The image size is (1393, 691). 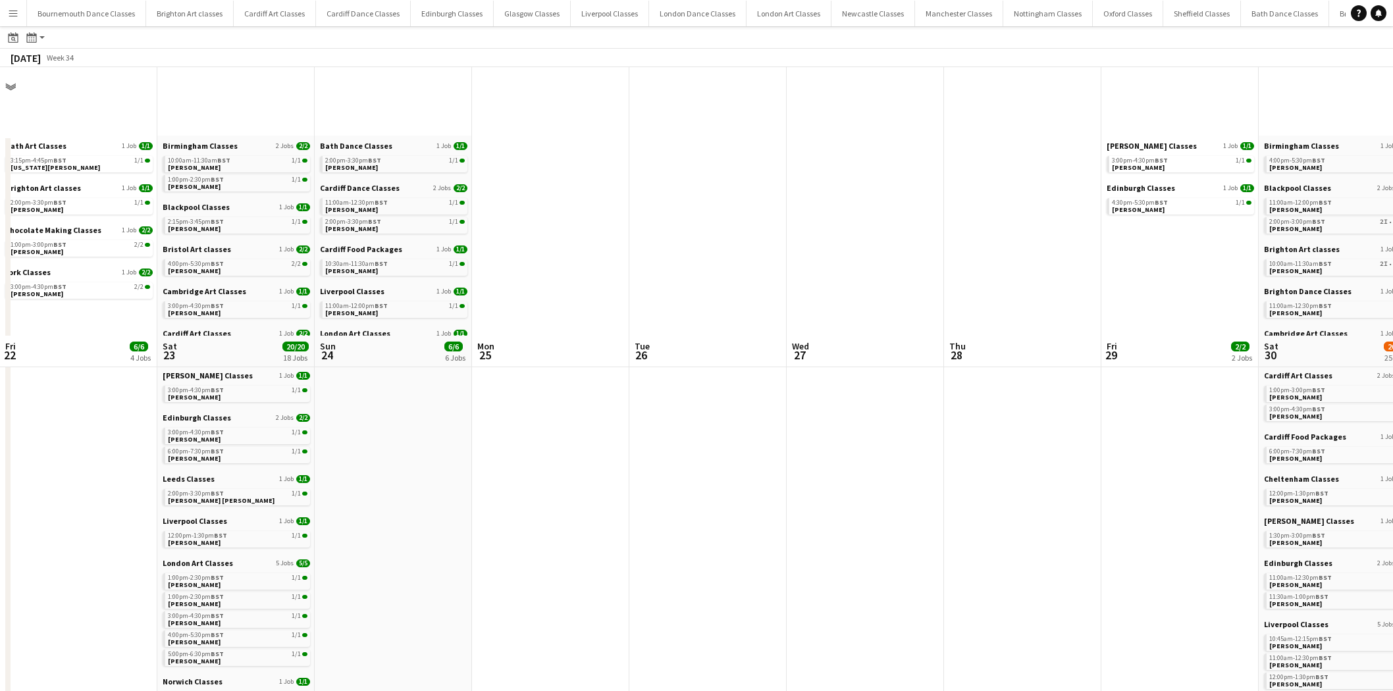 I want to click on span: 3:00pm-4:30pm, so click(x=196, y=432).